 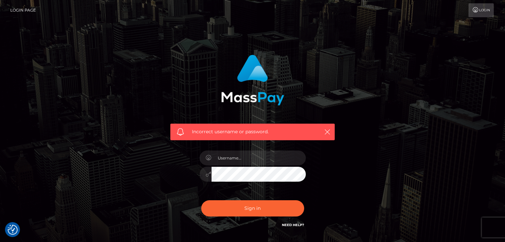 I want to click on button: Sign in, so click(x=253, y=209).